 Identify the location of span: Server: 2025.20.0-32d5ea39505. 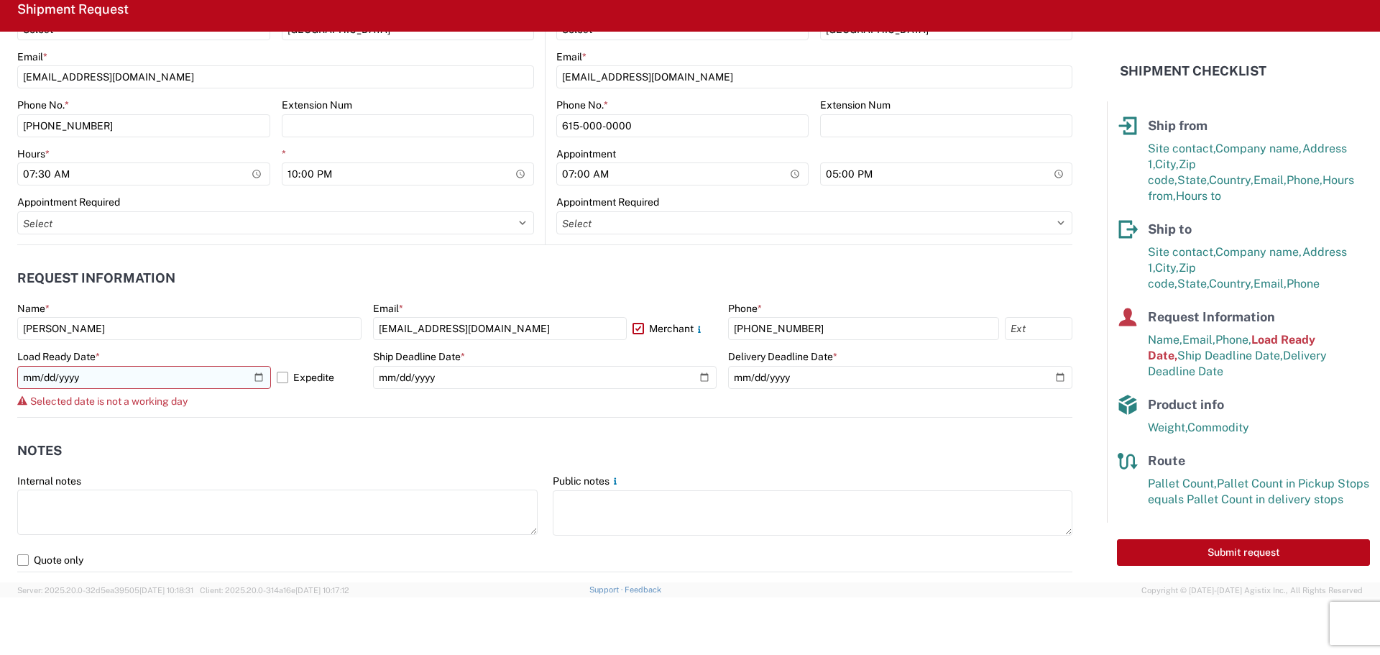
(105, 590).